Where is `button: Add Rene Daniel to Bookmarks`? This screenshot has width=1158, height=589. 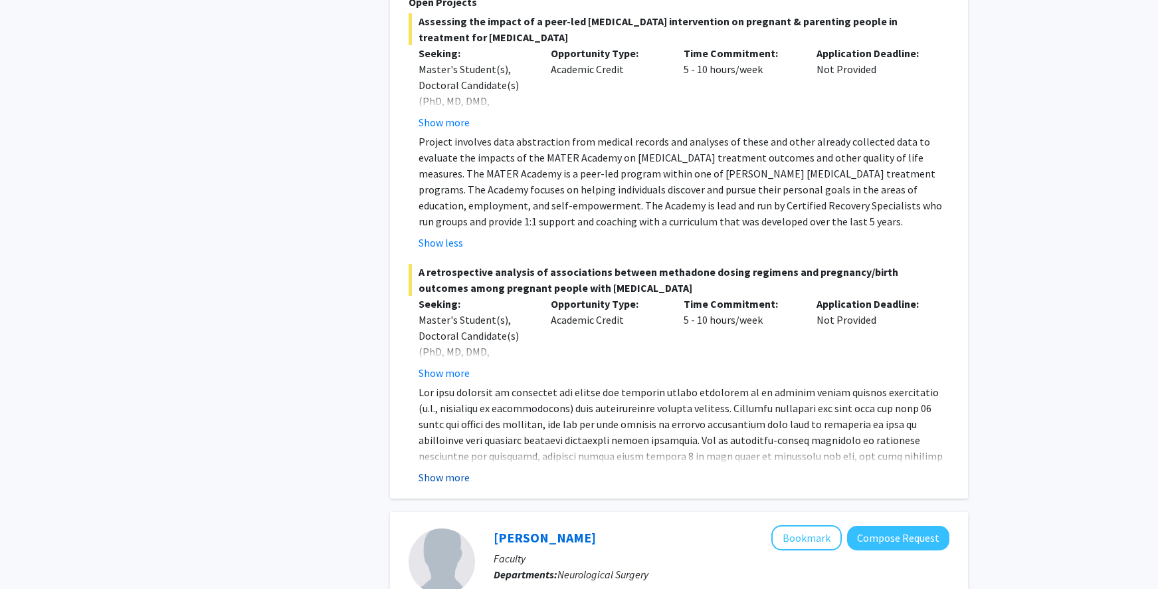
button: Add Rene Daniel to Bookmarks is located at coordinates (806, 537).